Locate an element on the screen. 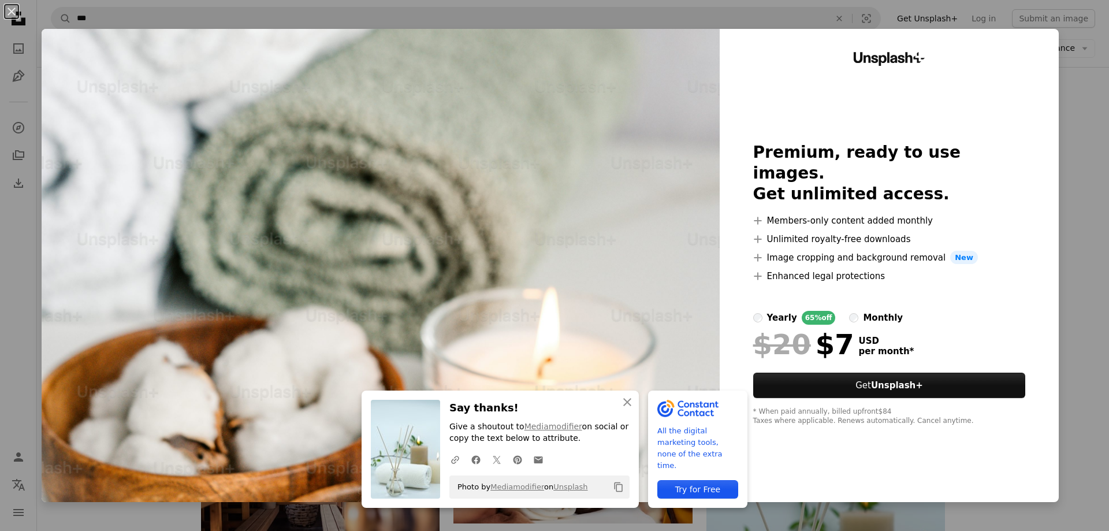  strong: Unsplash+ is located at coordinates (897, 385).